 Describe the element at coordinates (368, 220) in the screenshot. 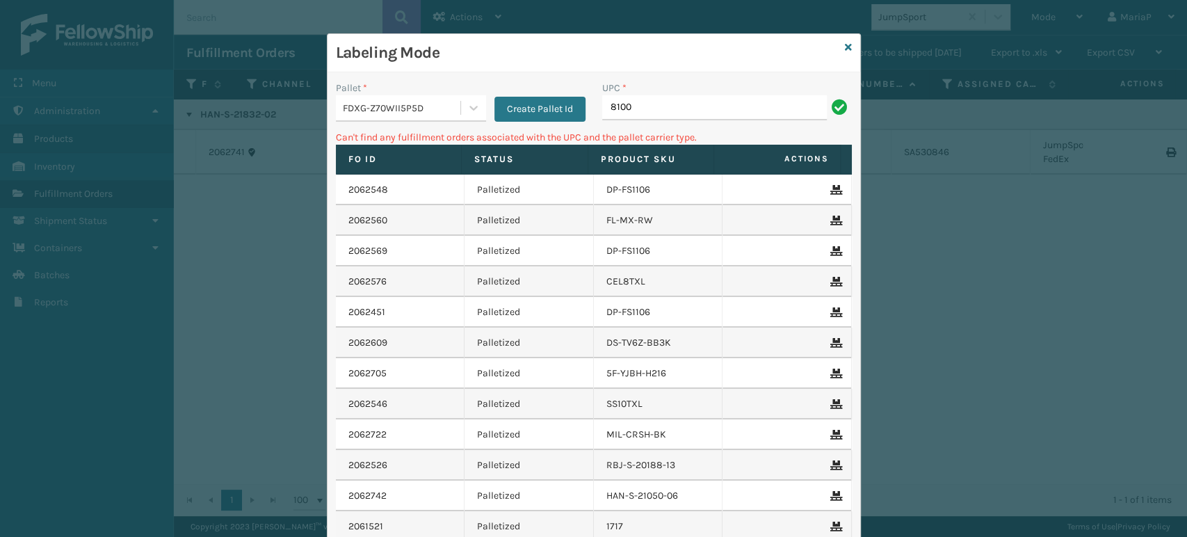

I see `a: 2062560` at that location.